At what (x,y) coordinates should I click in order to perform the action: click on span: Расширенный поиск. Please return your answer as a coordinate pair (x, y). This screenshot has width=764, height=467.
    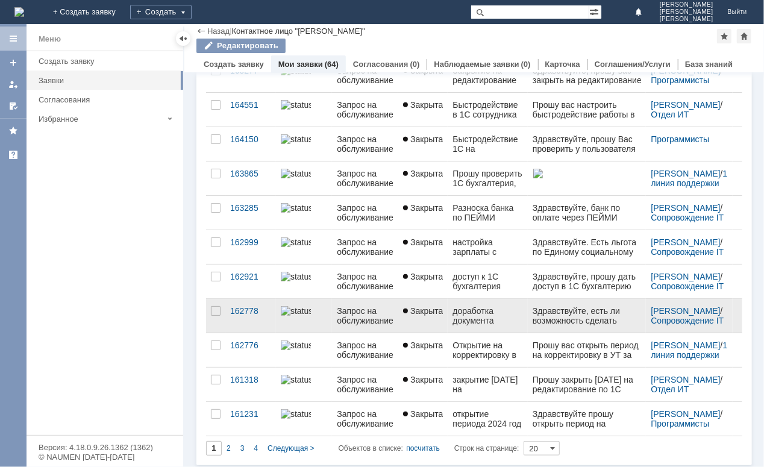
    Looking at the image, I should click on (595, 11).